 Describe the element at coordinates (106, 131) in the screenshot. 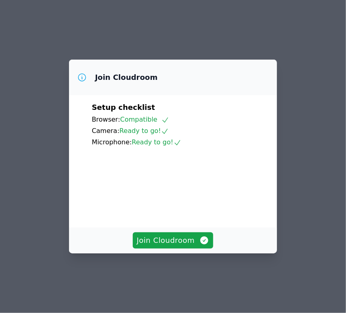

I see `span: Camera:` at that location.